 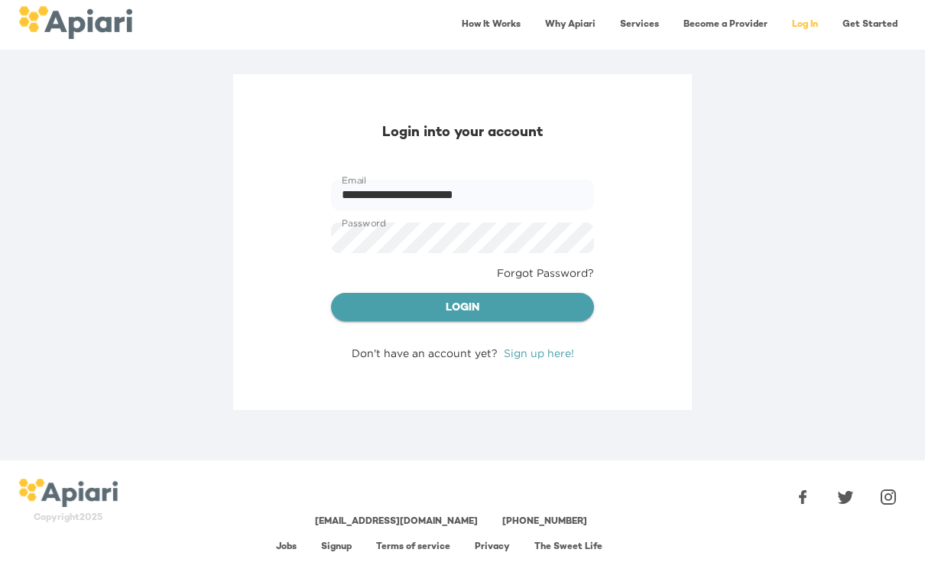 I want to click on a: Privacy, so click(x=492, y=546).